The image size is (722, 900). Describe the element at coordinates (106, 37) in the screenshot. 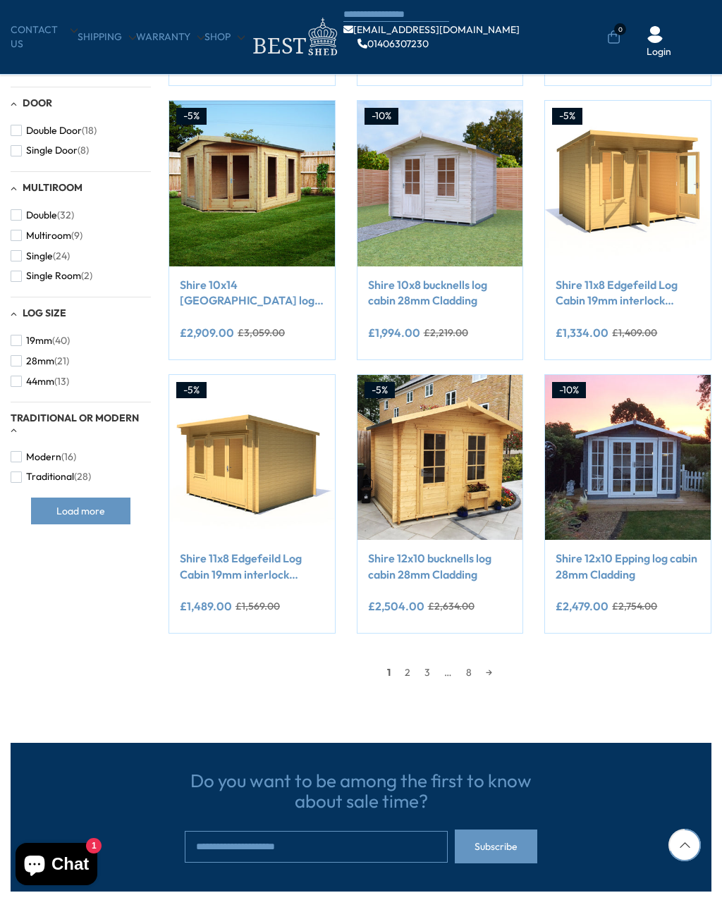

I see `a: Shipping` at that location.